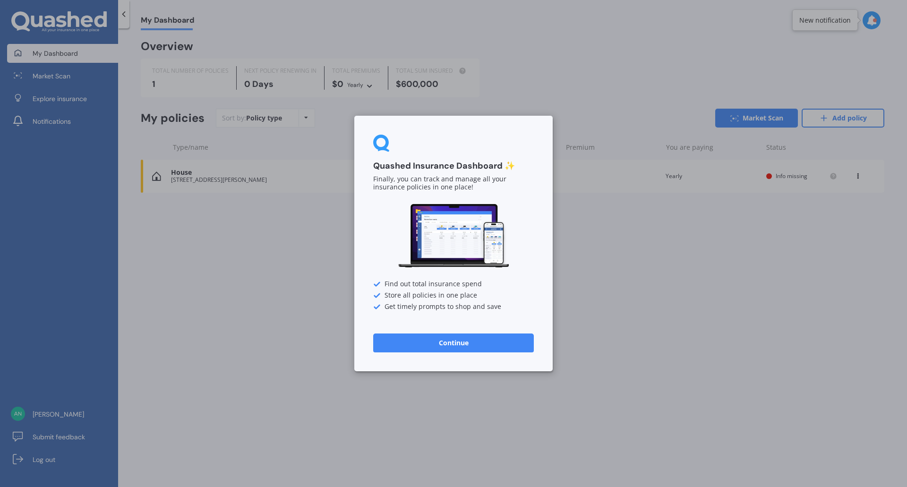 The width and height of the screenshot is (907, 487). What do you see at coordinates (453, 284) in the screenshot?
I see `div: Find out total insurance spend` at bounding box center [453, 284].